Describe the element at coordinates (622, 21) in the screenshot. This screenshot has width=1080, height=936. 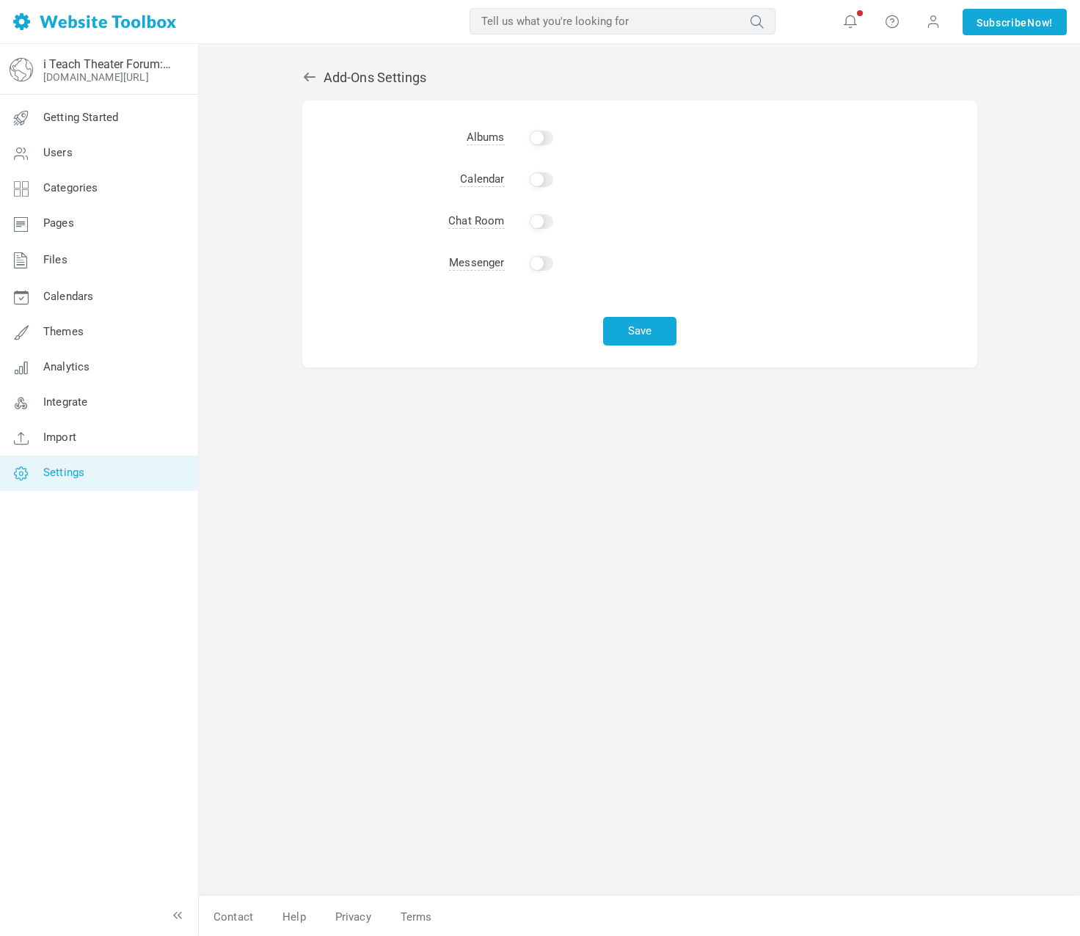
I see `input: Tell us what you're looking for` at that location.